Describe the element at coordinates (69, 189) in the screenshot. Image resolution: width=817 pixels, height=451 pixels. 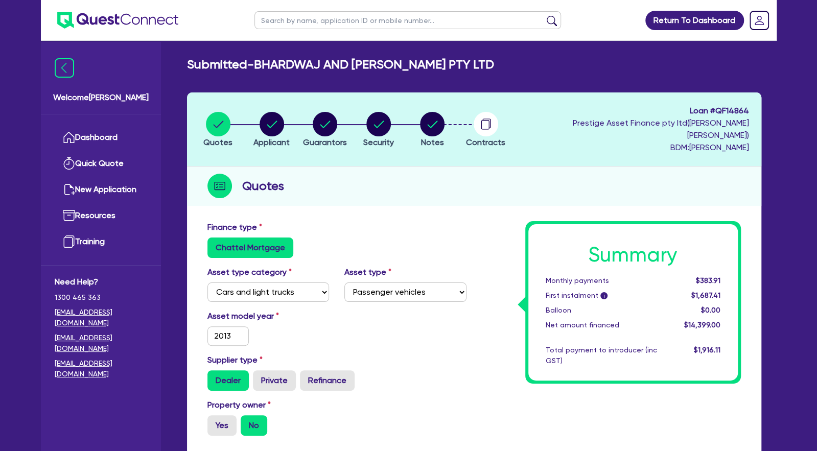
I see `img: new-application` at that location.